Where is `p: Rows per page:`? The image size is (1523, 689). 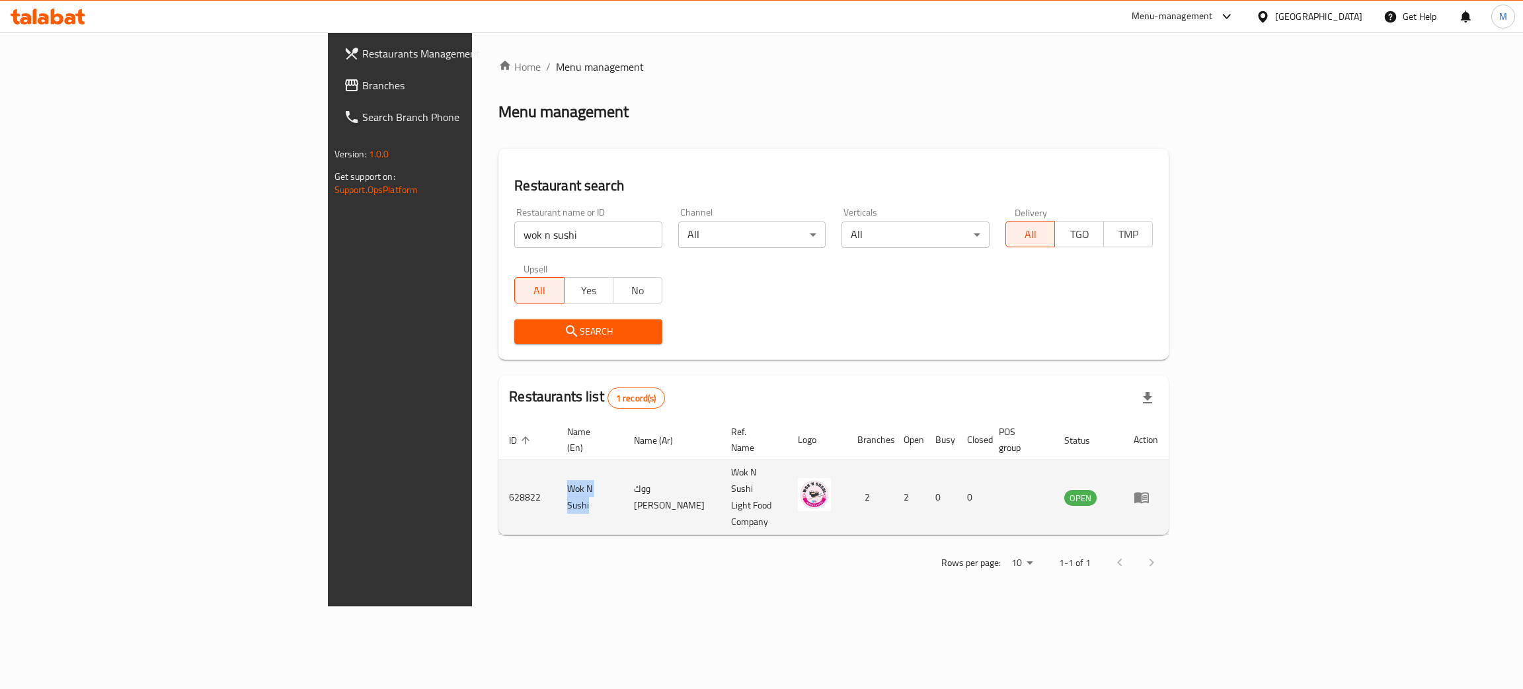
p: Rows per page: is located at coordinates (971, 563).